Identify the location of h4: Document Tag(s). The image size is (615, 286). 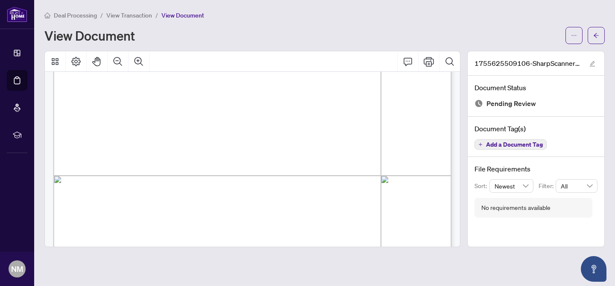
(536, 128).